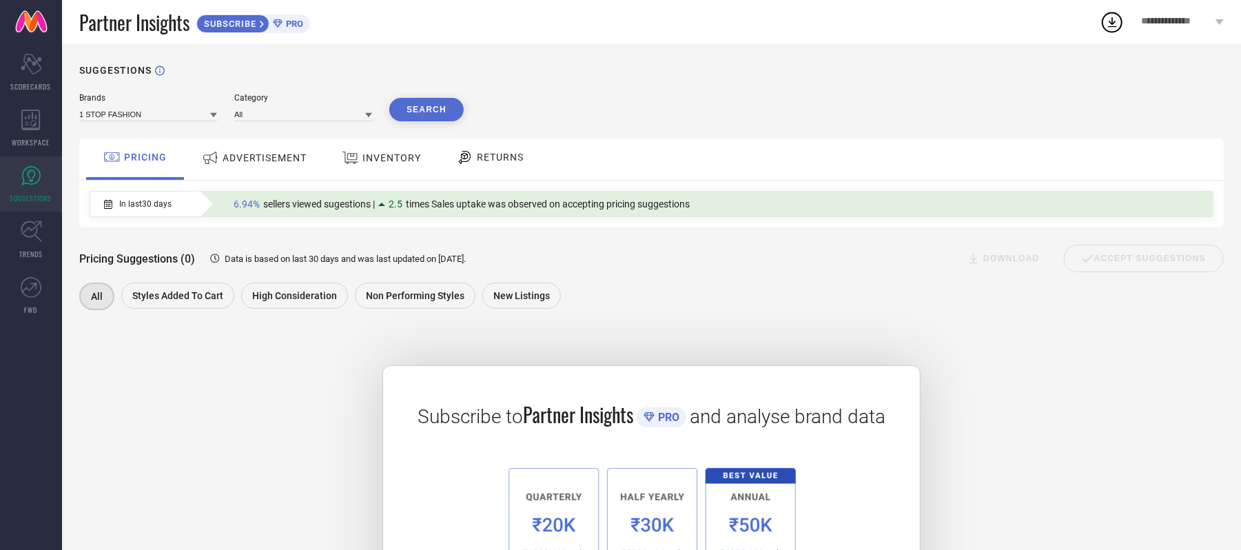 The height and width of the screenshot is (550, 1241). Describe the element at coordinates (253, 22) in the screenshot. I see `a: SUBSCRIBEPRO` at that location.